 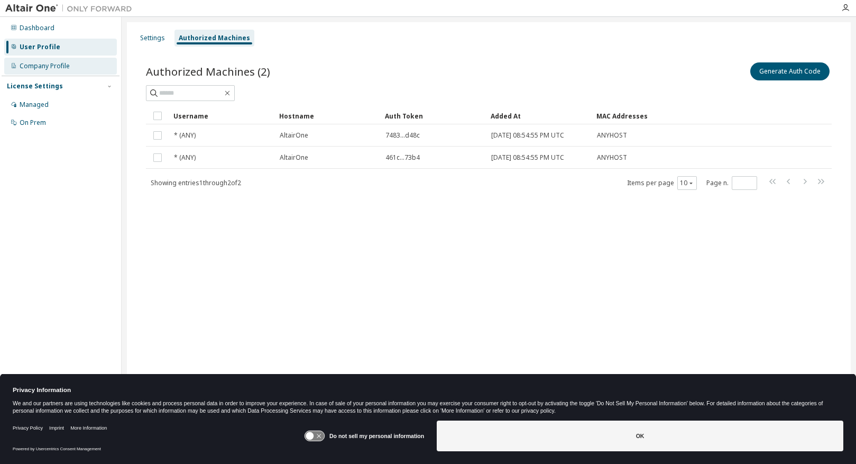 I want to click on div: Hostname, so click(x=328, y=116).